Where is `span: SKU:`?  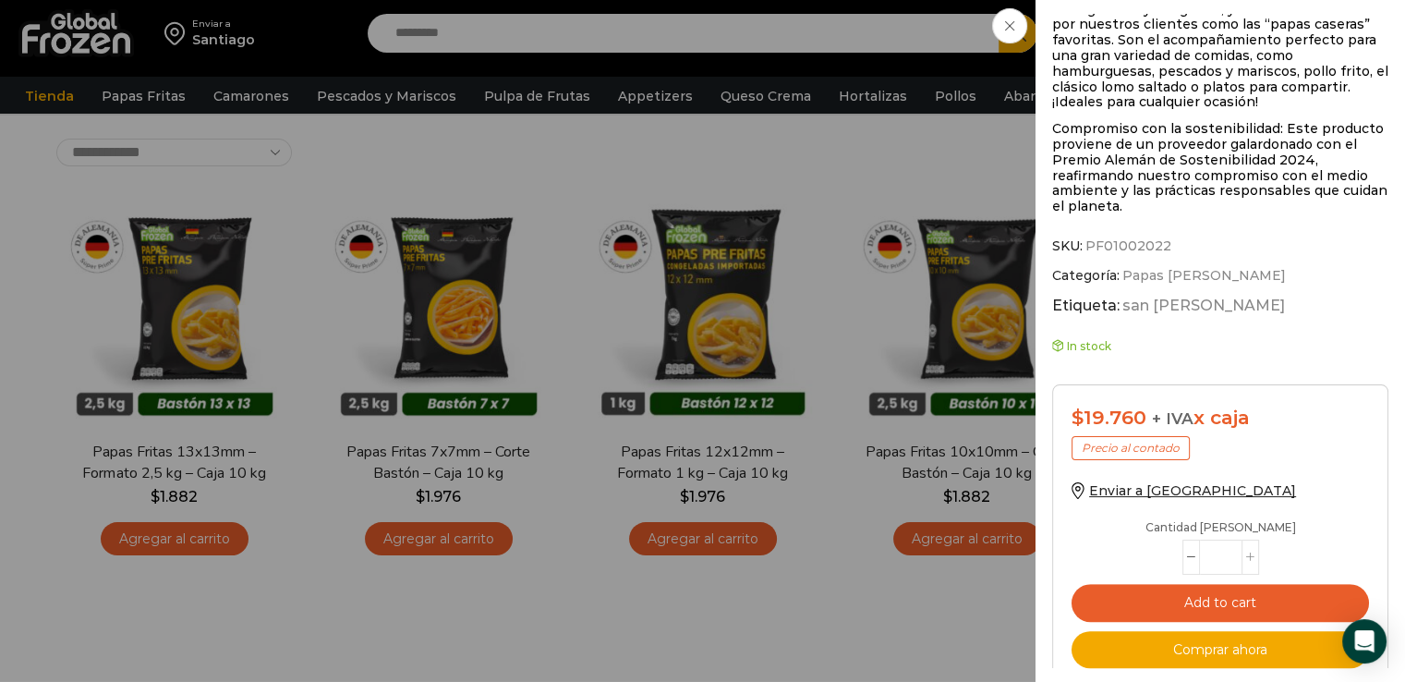 span: SKU: is located at coordinates (1221, 246).